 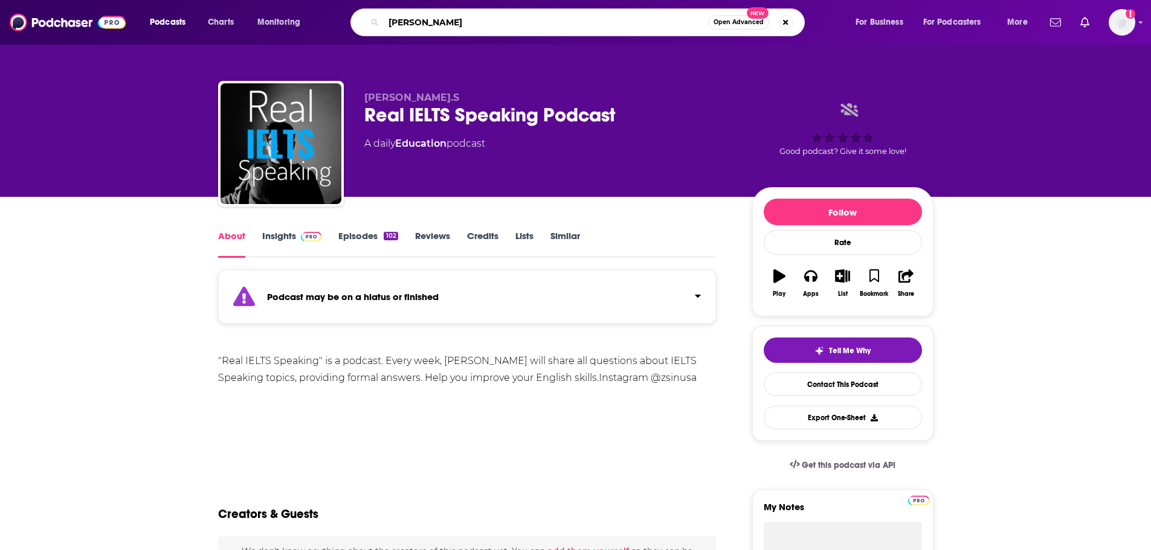 What do you see at coordinates (843, 294) in the screenshot?
I see `div: List` at bounding box center [843, 294].